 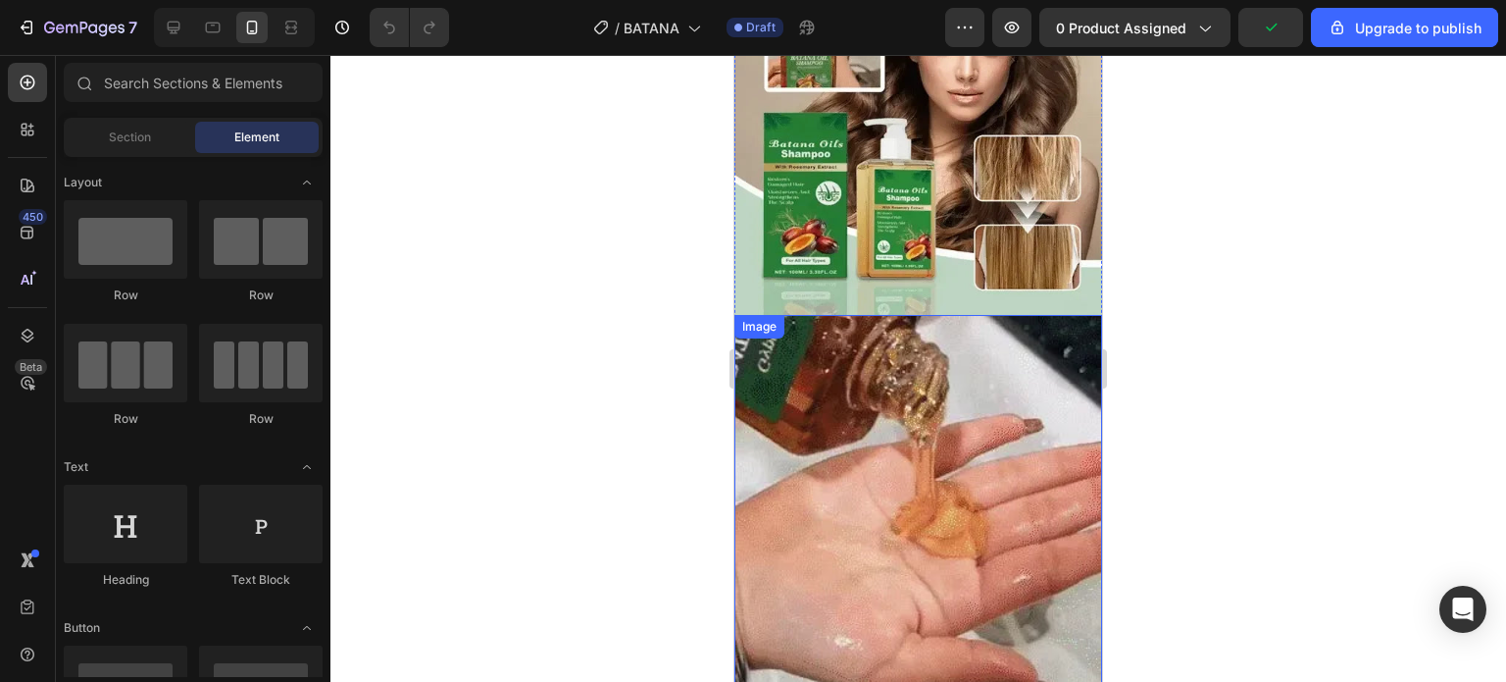 I want to click on p: 7, so click(x=132, y=27).